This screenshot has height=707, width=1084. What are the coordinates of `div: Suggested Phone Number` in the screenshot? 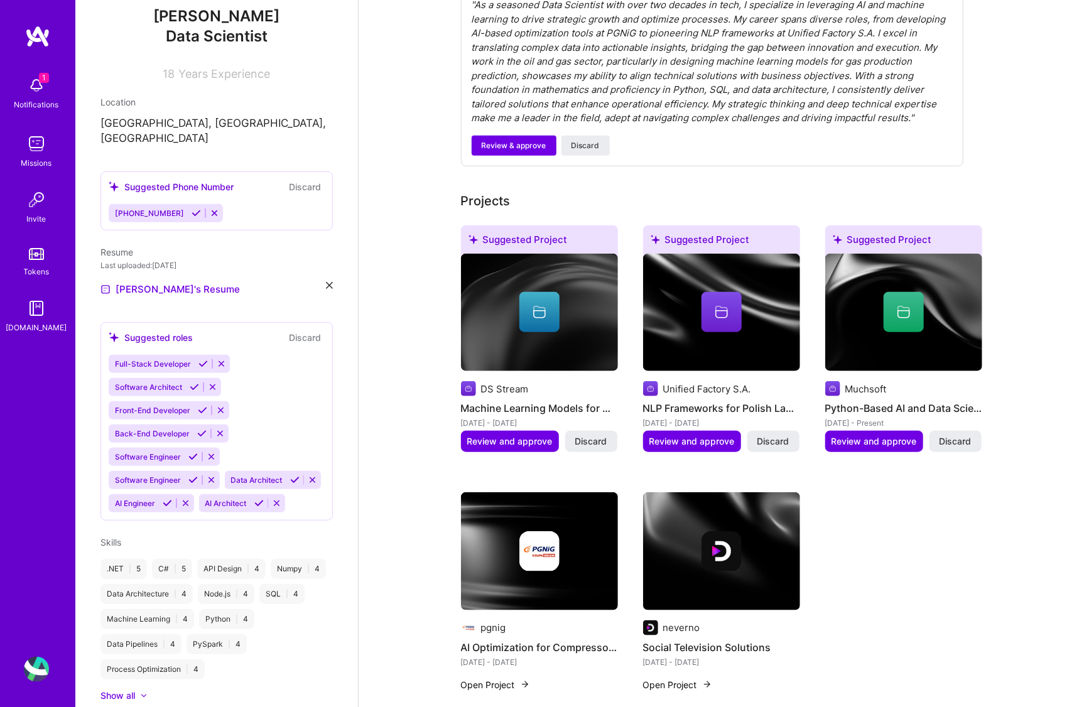 It's located at (171, 187).